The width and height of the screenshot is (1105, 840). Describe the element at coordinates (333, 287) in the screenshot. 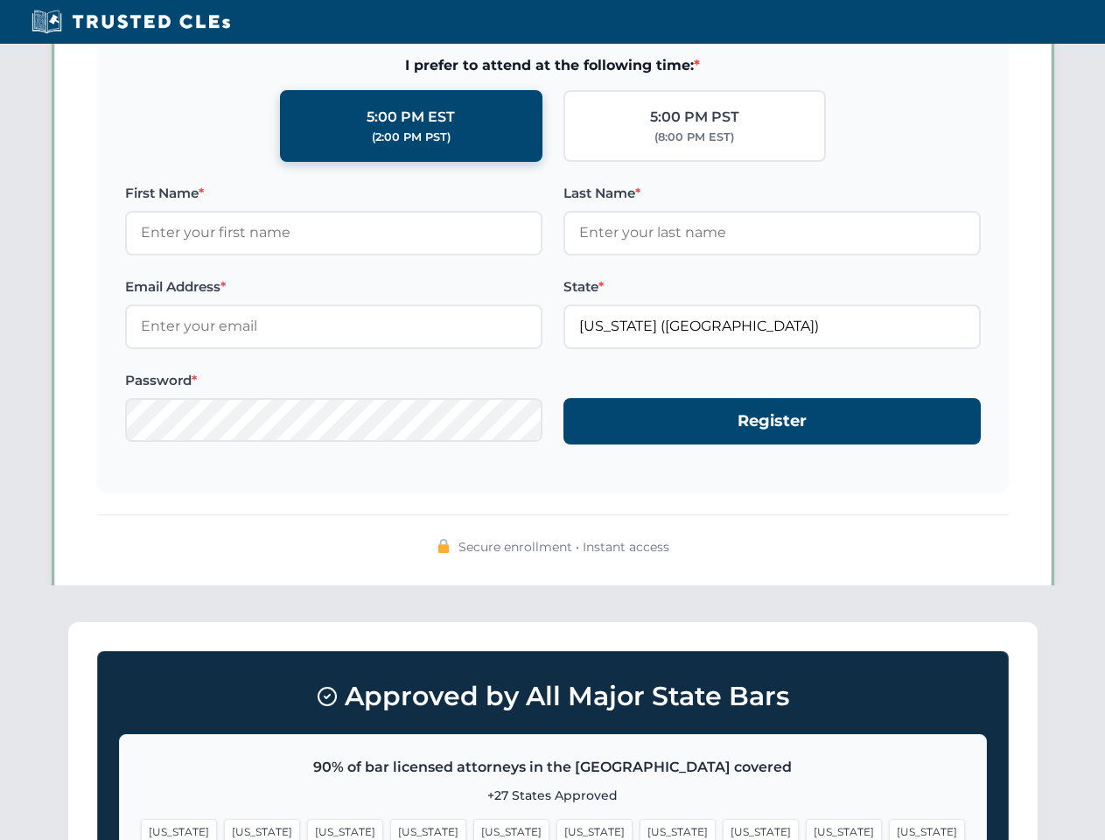

I see `label: Email Address` at that location.